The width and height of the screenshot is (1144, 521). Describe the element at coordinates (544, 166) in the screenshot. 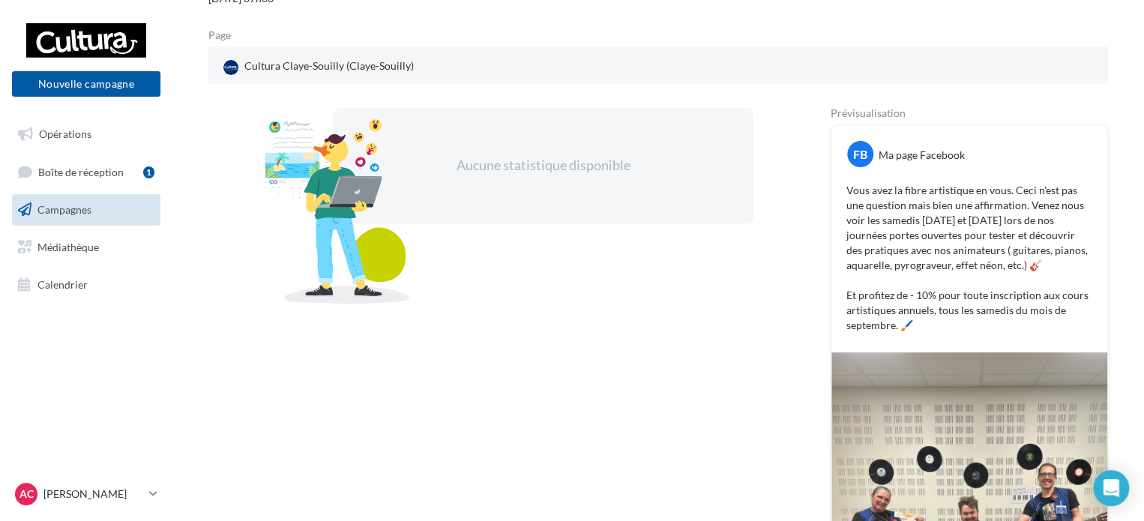

I see `div: Aucune statistique disponible` at that location.